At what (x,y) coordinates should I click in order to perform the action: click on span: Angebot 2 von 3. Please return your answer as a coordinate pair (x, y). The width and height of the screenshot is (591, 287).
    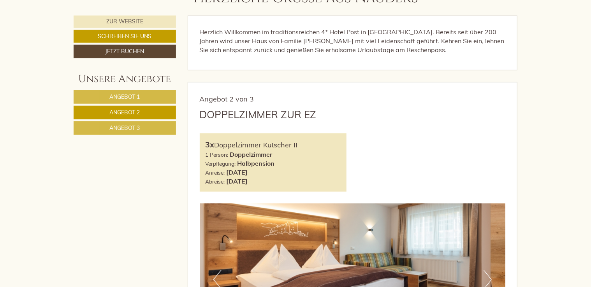
    Looking at the image, I should click on (227, 99).